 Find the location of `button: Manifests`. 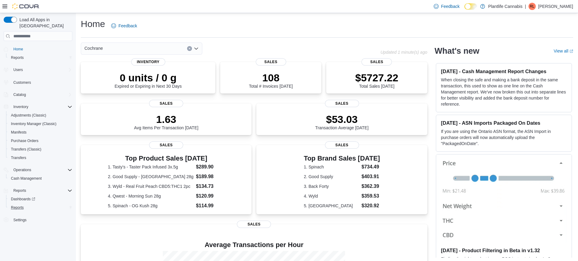

button: Manifests is located at coordinates (40, 132).